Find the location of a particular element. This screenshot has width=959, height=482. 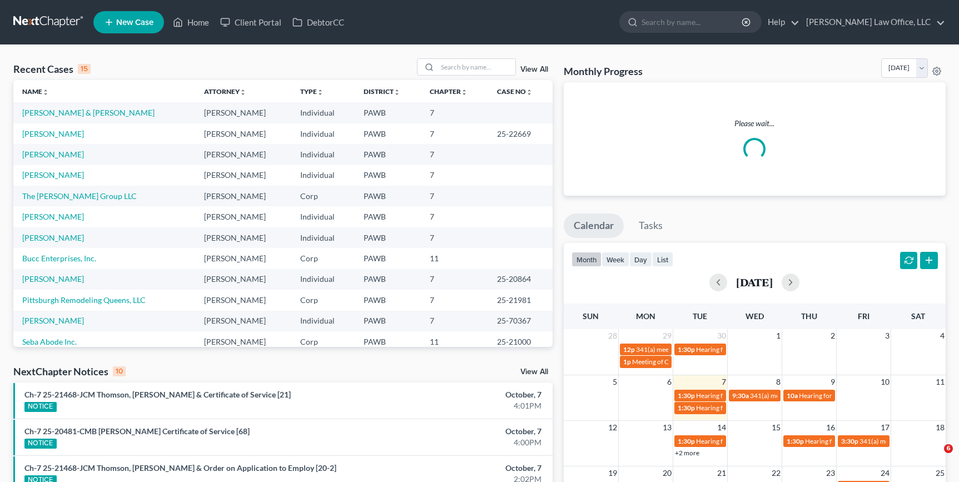

span: 22 is located at coordinates (776, 473).